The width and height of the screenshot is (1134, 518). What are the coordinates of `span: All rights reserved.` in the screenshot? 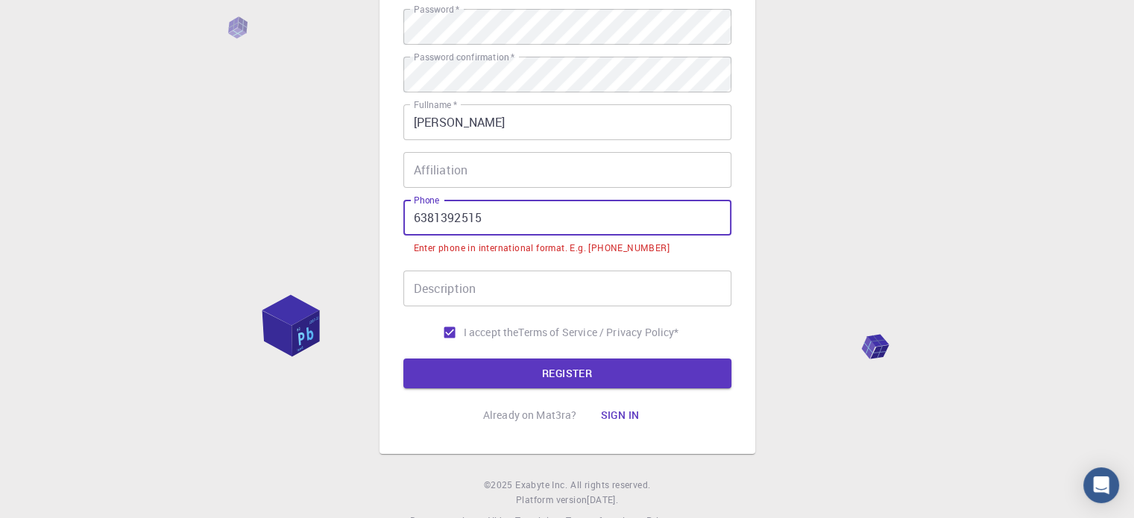 It's located at (610, 485).